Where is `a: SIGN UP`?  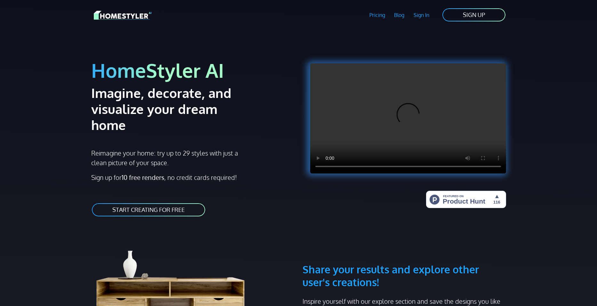
a: SIGN UP is located at coordinates (474, 15).